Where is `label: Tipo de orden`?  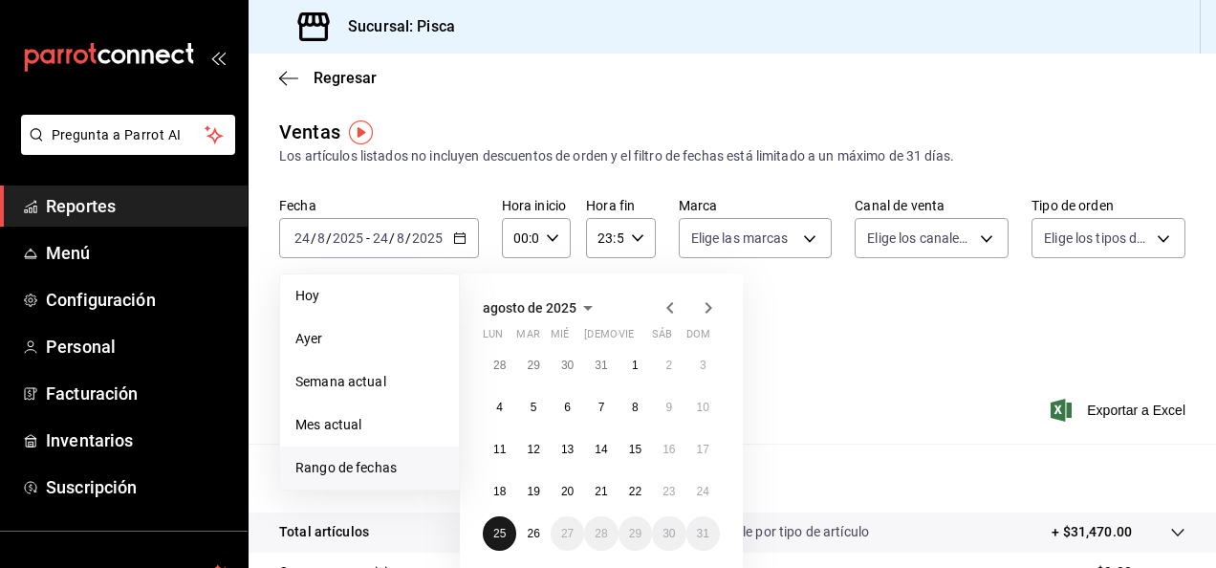 label: Tipo de orden is located at coordinates (1108, 206).